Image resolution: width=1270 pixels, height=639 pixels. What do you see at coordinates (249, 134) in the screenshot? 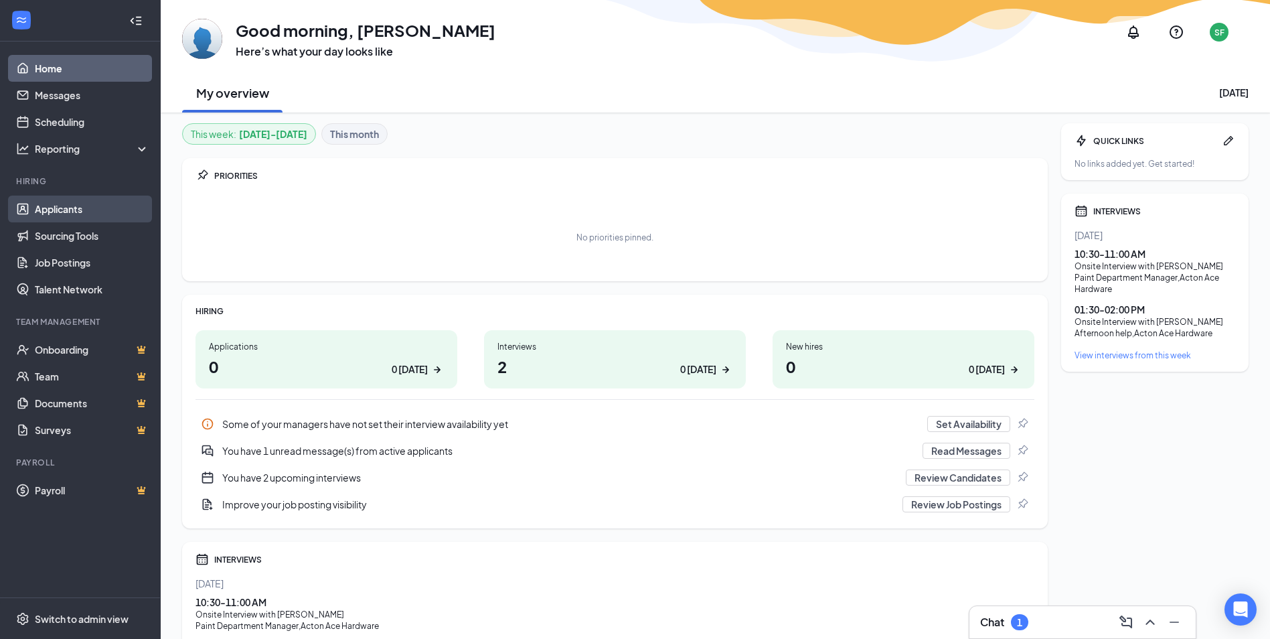
I see `div: This week :` at bounding box center [249, 134].